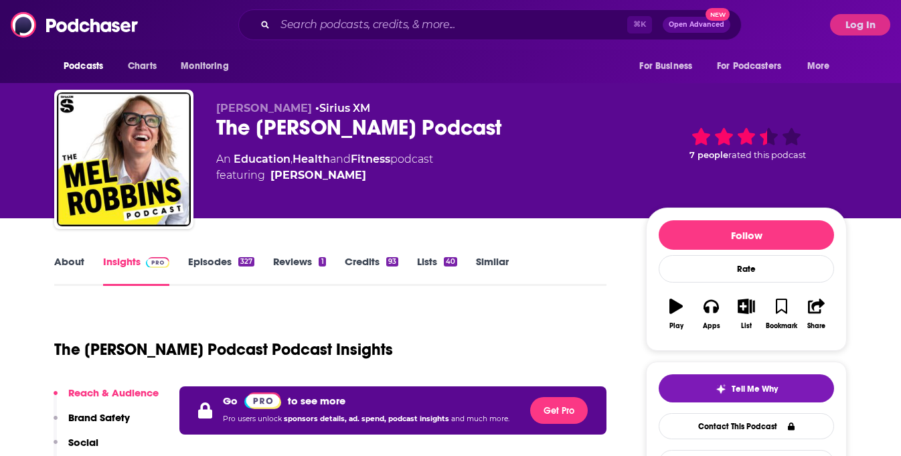 This screenshot has width=901, height=456. Describe the element at coordinates (819, 66) in the screenshot. I see `span: More` at that location.